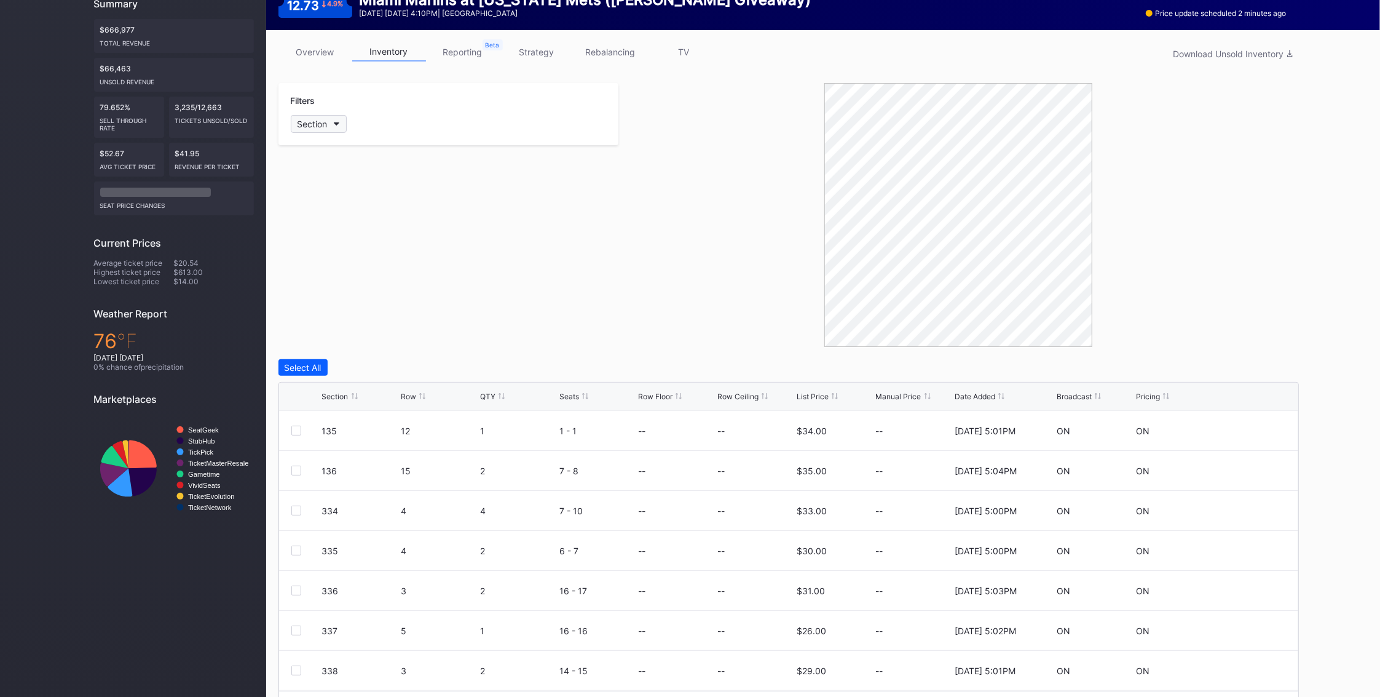 The width and height of the screenshot is (1380, 697). I want to click on div: Weather Report, so click(174, 314).